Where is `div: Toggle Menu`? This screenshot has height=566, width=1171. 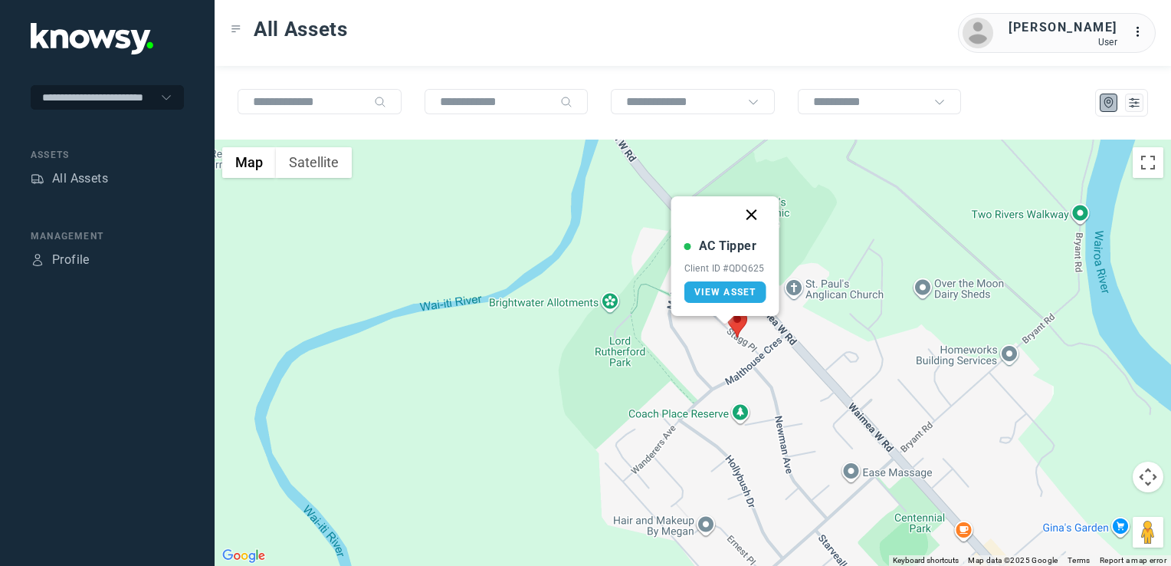
div: Toggle Menu is located at coordinates (236, 29).